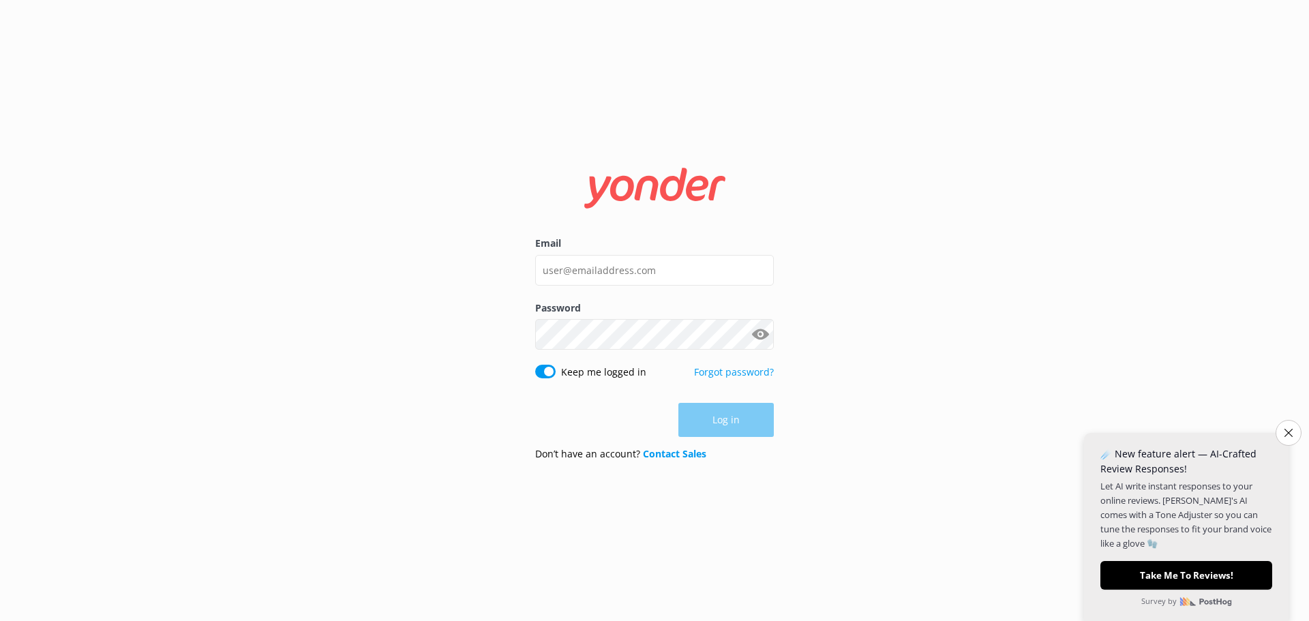  Describe the element at coordinates (655, 308) in the screenshot. I see `label: Password` at that location.